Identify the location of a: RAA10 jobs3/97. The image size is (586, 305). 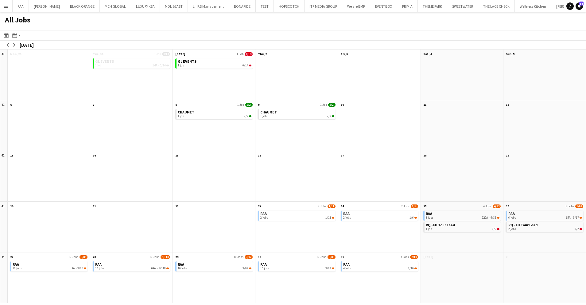
(215, 265).